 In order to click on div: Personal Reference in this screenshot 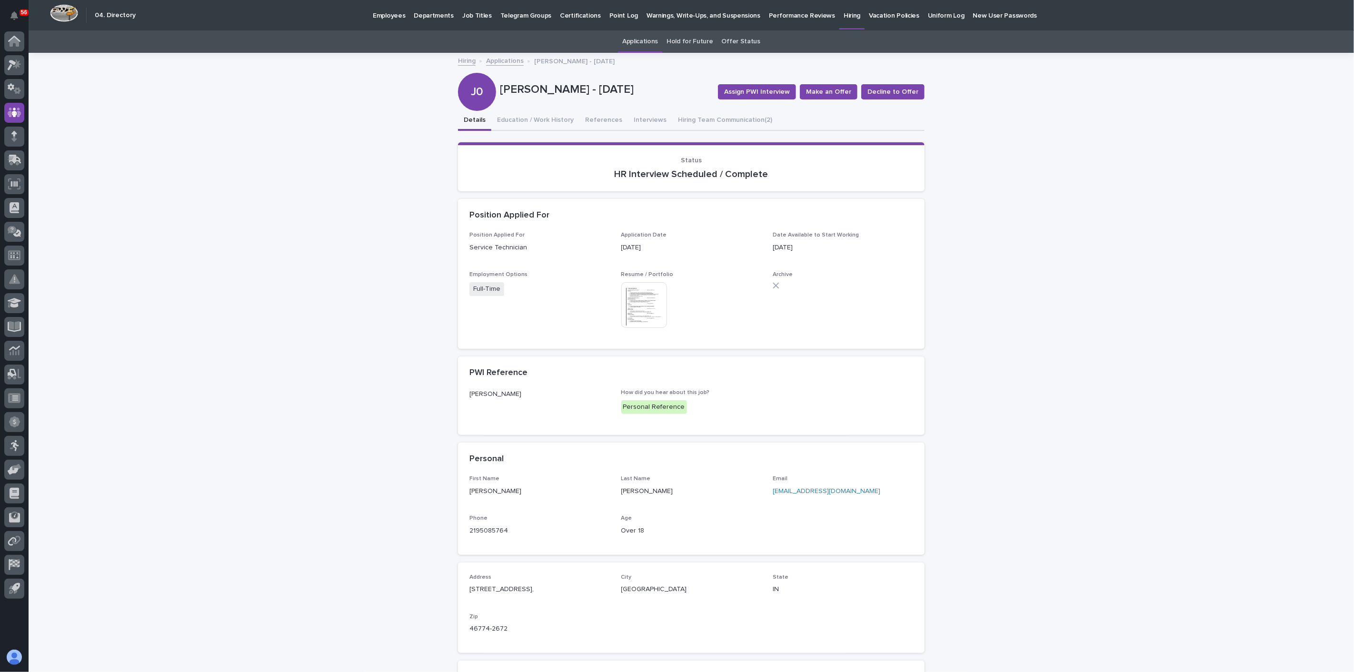, I will do `click(654, 407)`.